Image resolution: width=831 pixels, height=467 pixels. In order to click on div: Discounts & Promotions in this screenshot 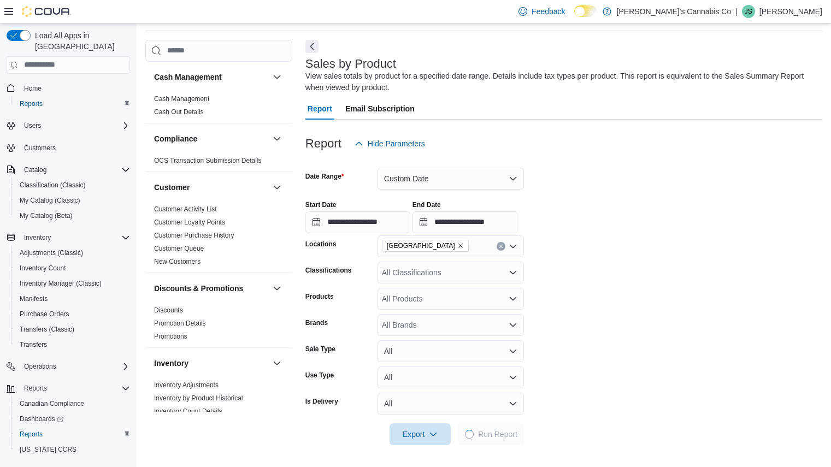, I will do `click(218, 325)`.